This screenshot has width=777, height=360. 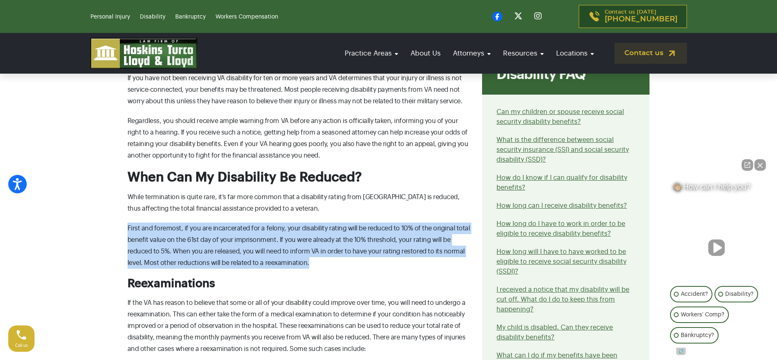 I want to click on a: How long do I have to work in order to be eligible to receive disability benefits?, so click(x=561, y=229).